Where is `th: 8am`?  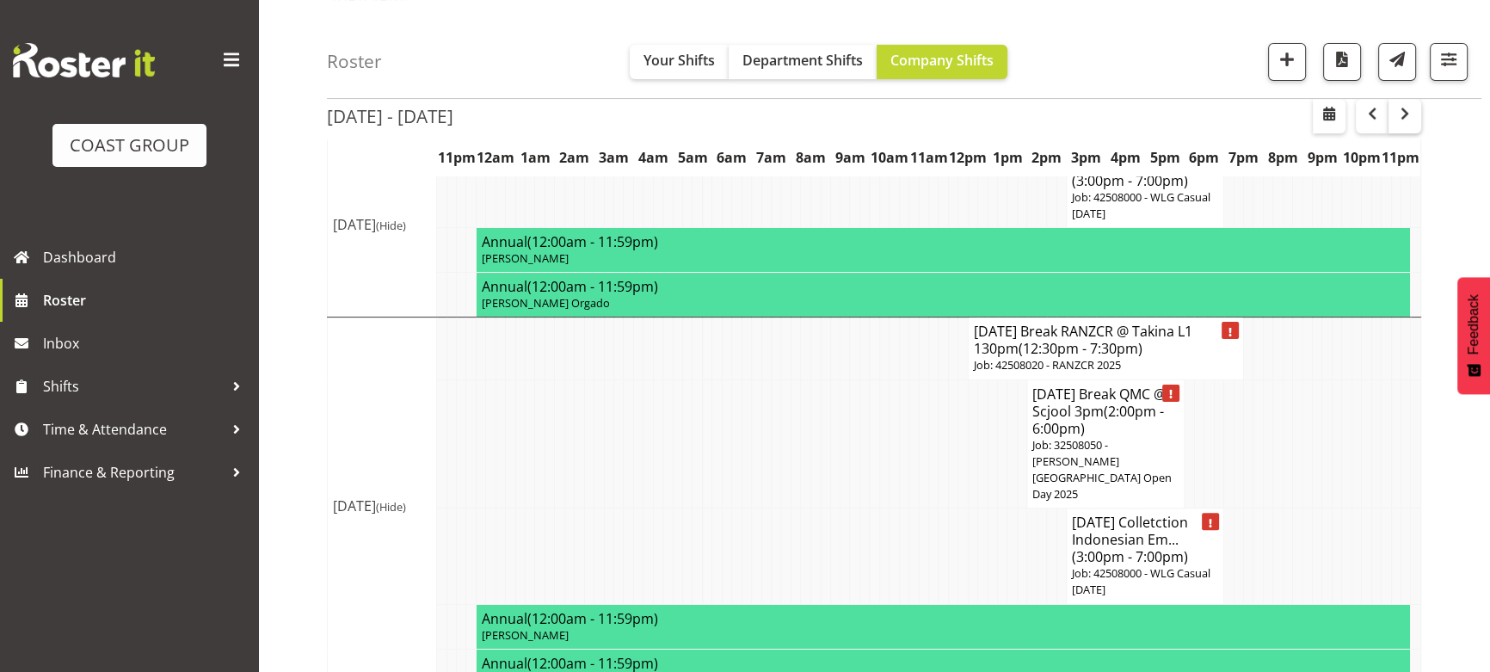
th: 8am is located at coordinates (810, 157).